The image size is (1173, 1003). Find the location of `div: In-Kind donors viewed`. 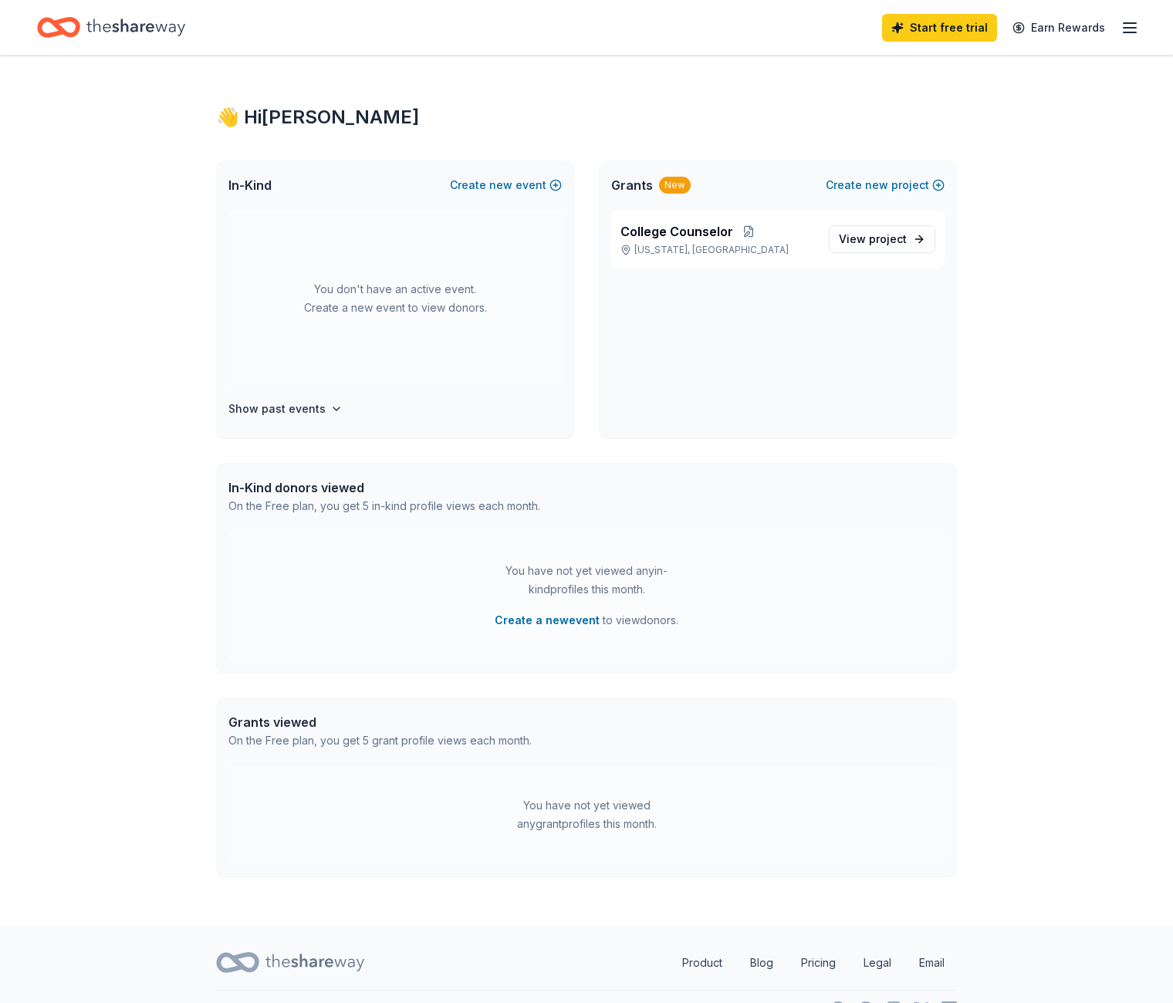

div: In-Kind donors viewed is located at coordinates (384, 488).